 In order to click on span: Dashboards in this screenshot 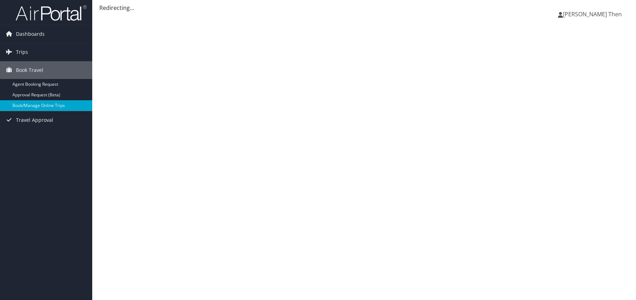, I will do `click(30, 34)`.